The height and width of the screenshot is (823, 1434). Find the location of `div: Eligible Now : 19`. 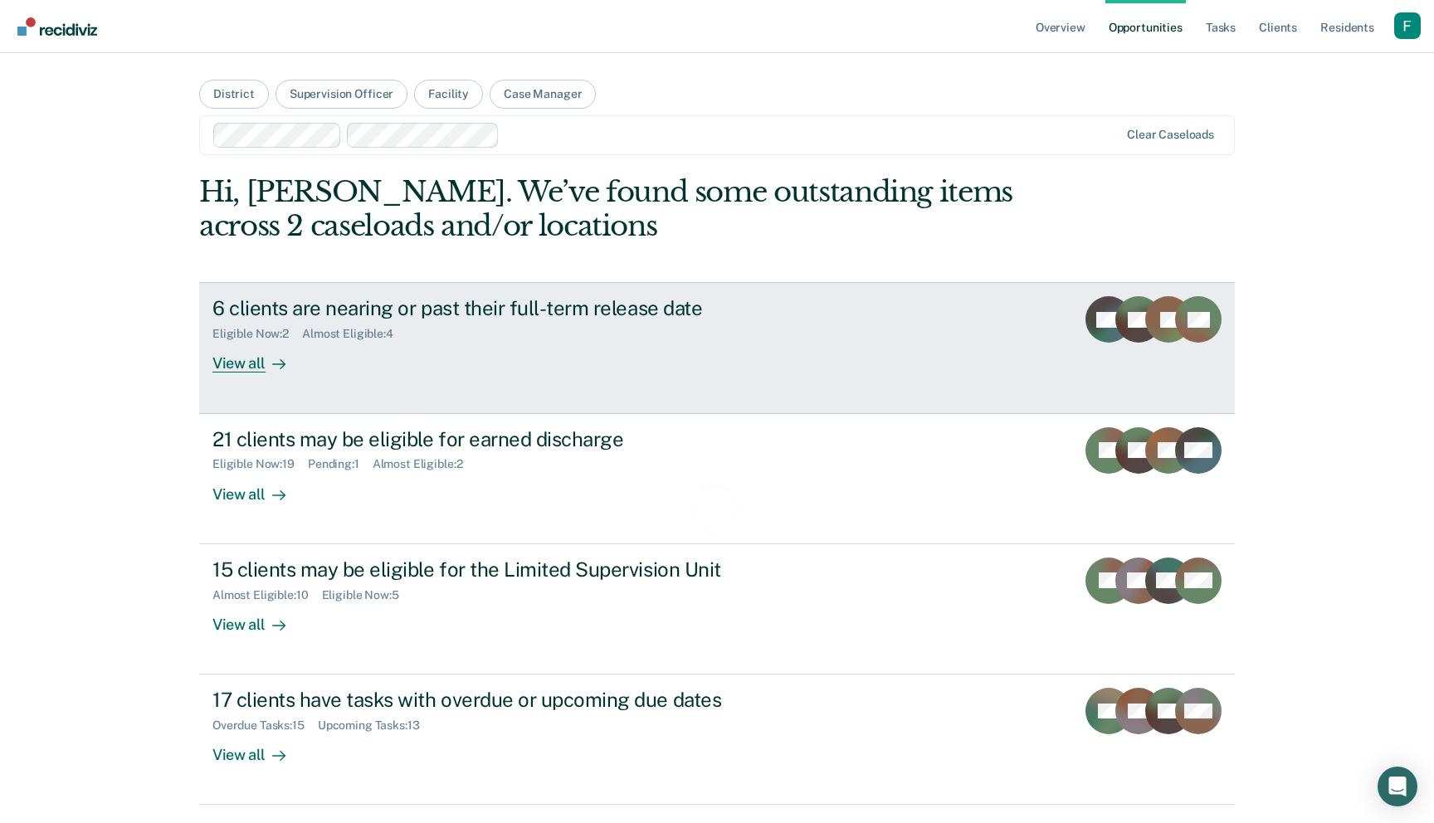

div: Eligible Now : 19 is located at coordinates (260, 464).